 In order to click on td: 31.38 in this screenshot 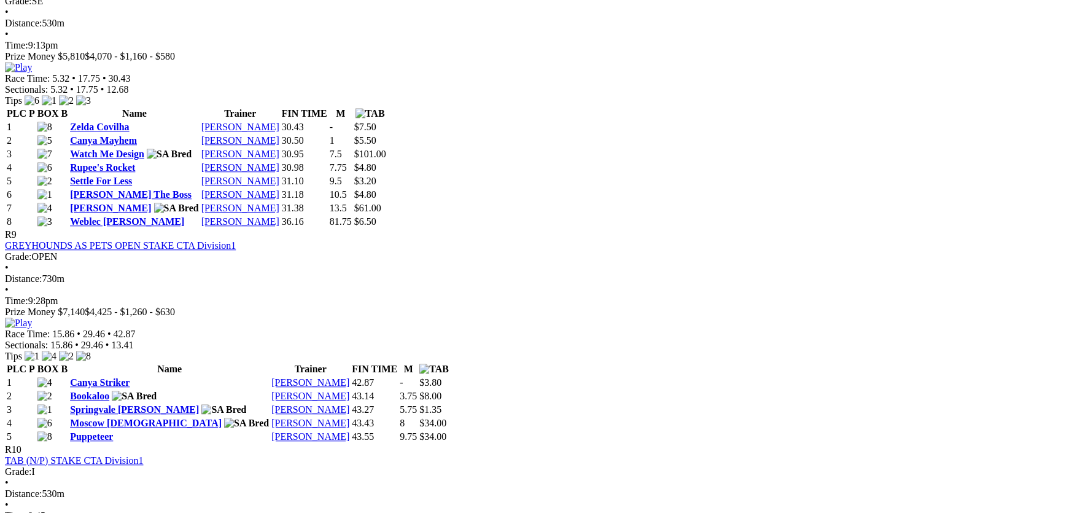, I will do `click(305, 208)`.